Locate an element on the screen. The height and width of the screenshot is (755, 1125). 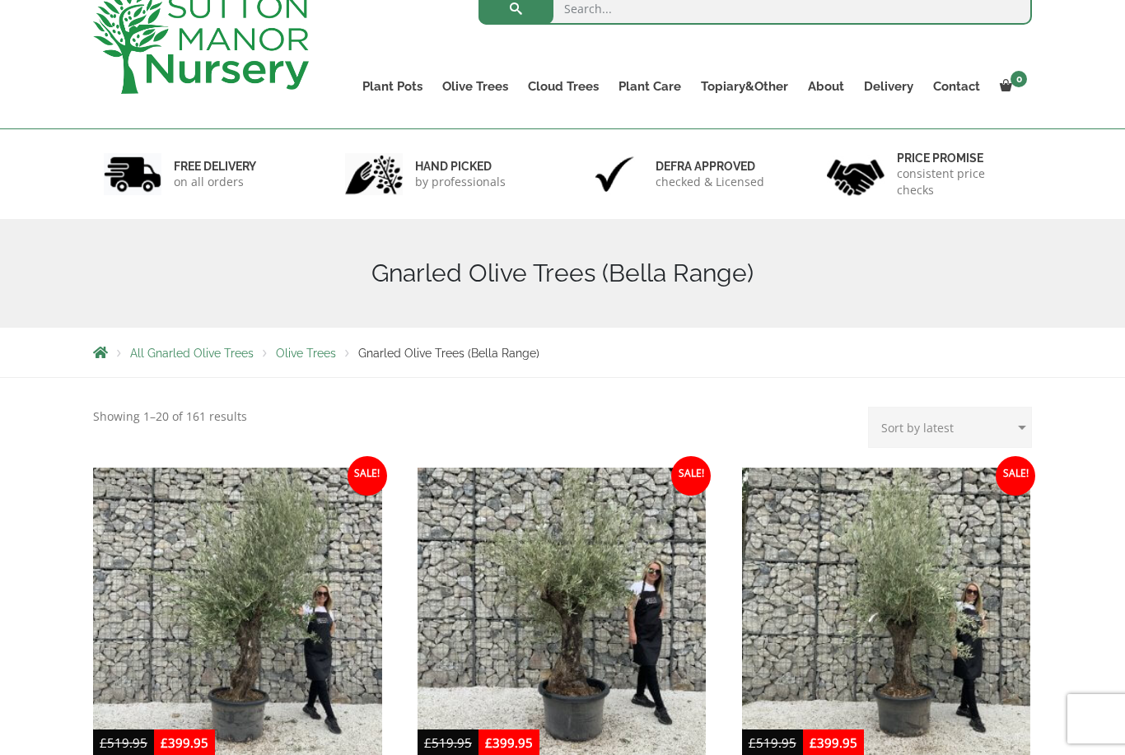
img: 3.jpg is located at coordinates (614, 174).